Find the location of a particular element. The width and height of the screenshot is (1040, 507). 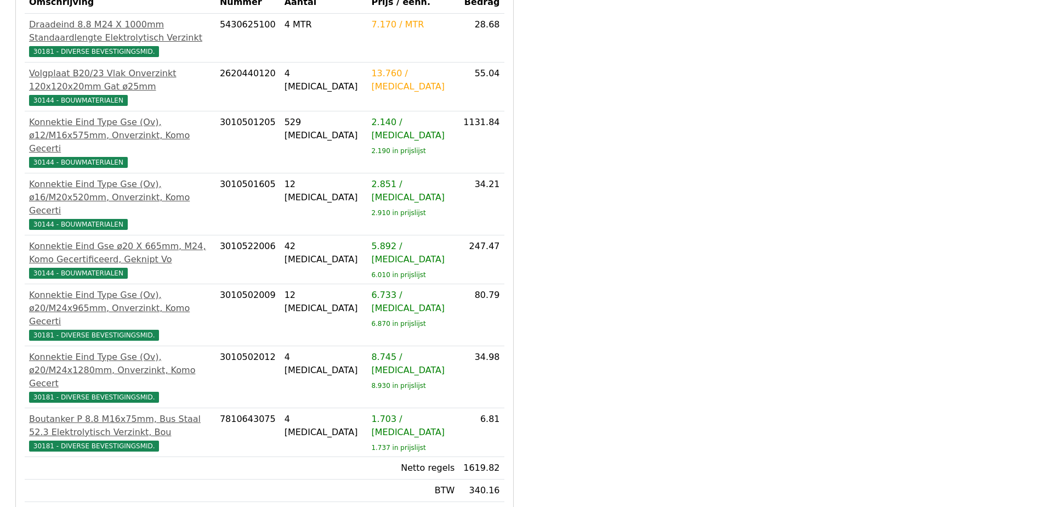

td: 3010501605 is located at coordinates (248, 204).